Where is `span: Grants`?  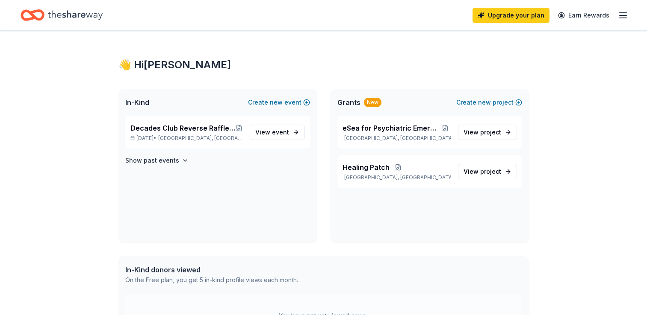
span: Grants is located at coordinates (349, 103).